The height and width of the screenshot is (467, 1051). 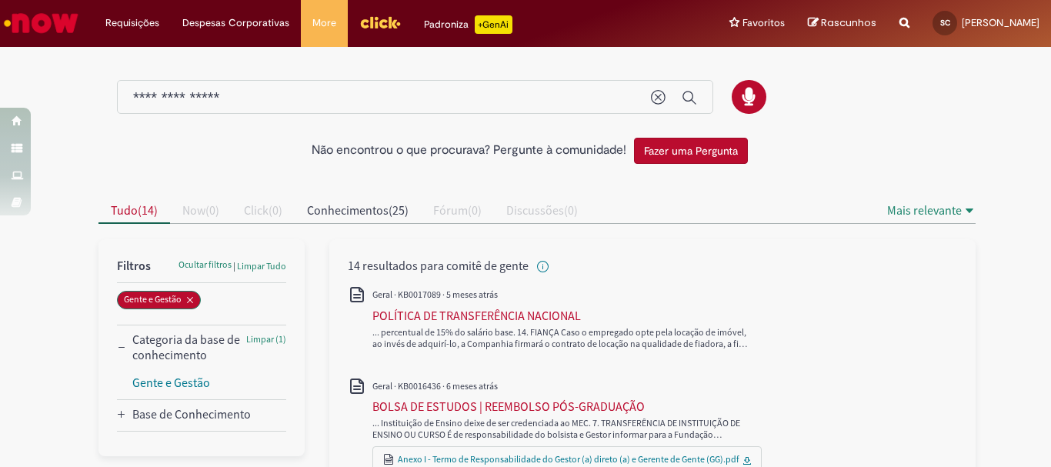 I want to click on span: More, so click(x=324, y=23).